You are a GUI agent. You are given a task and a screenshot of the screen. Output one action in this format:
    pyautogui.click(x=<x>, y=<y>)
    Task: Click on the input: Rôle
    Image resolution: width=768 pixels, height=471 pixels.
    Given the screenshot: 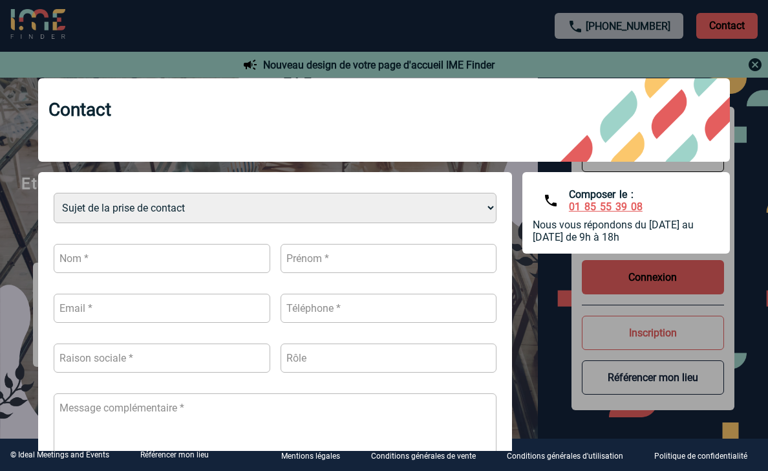 What is the action you would take?
    pyautogui.click(x=388, y=357)
    